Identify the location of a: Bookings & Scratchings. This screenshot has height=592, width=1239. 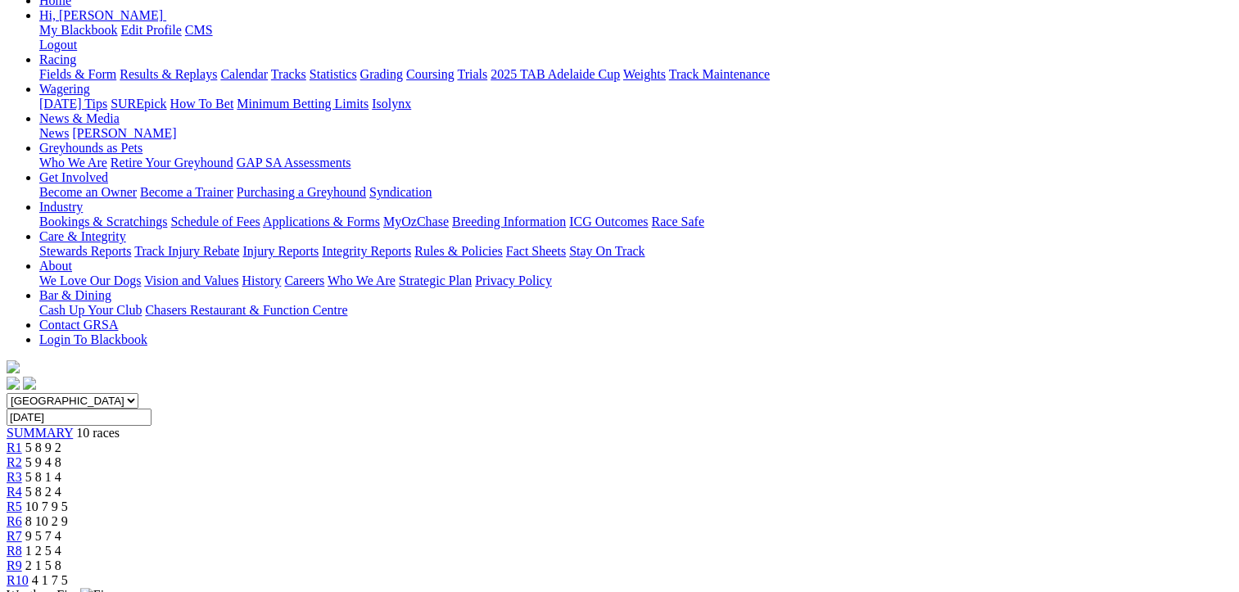
(103, 221).